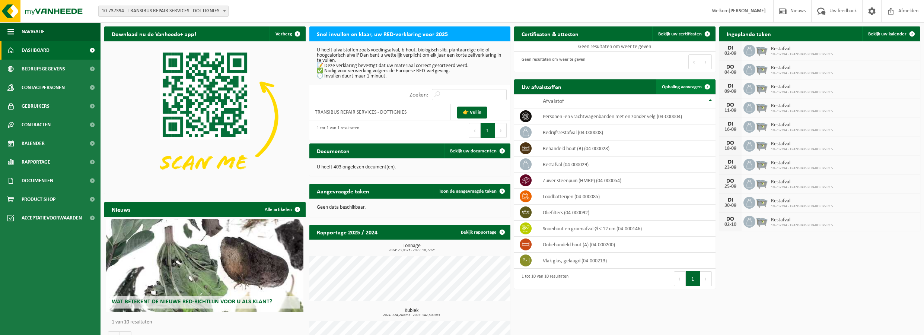 The height and width of the screenshot is (335, 924). Describe the element at coordinates (412, 250) in the screenshot. I see `span: 2024: 23,037 t - 2025: 10,726 t` at that location.